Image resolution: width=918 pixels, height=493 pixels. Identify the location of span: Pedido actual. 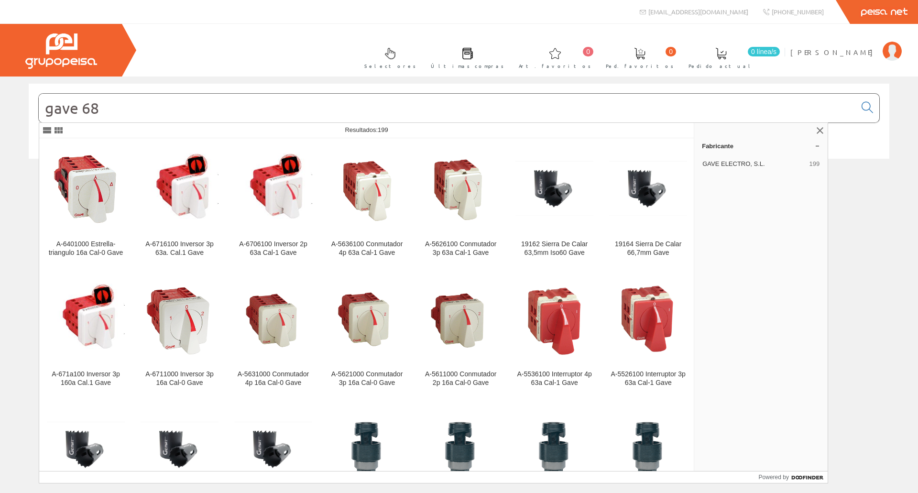
(721, 66).